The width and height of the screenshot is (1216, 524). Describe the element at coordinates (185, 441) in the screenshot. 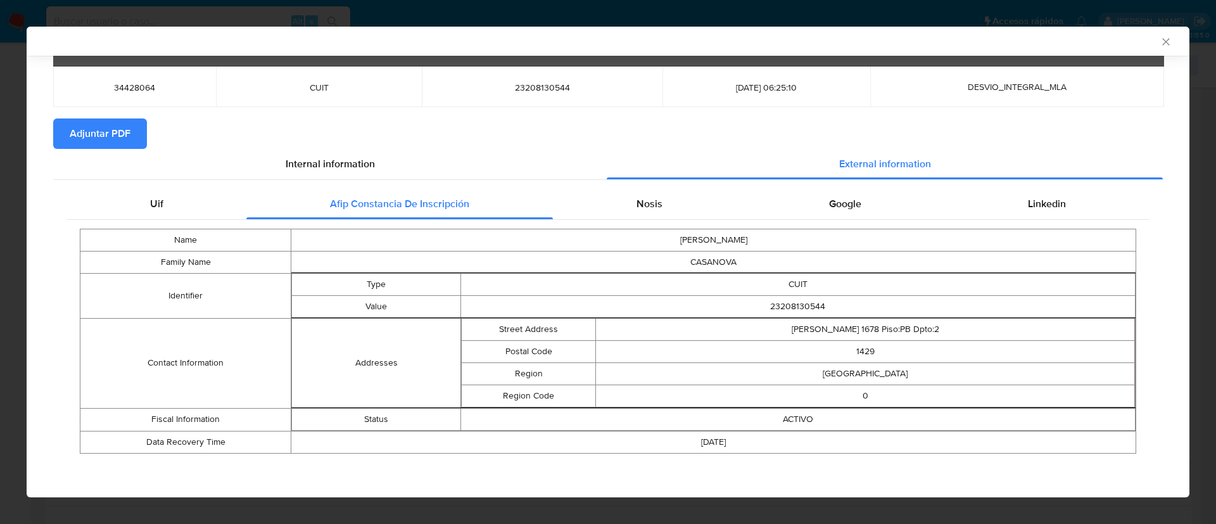

I see `td: Data Recovery Time` at that location.